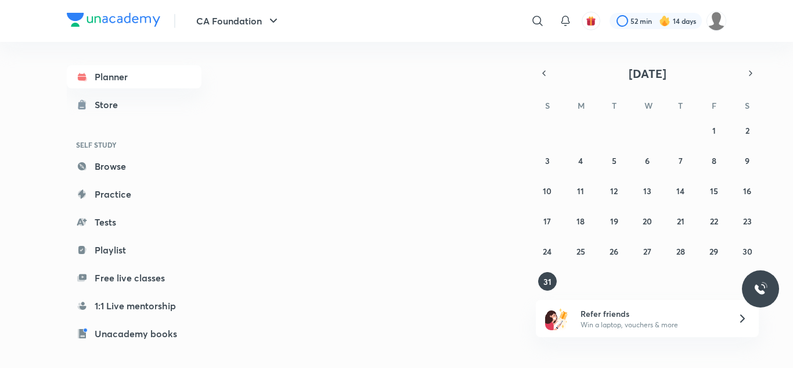  Describe the element at coordinates (547, 160) in the screenshot. I see `abbr: August 3, 2025` at that location.